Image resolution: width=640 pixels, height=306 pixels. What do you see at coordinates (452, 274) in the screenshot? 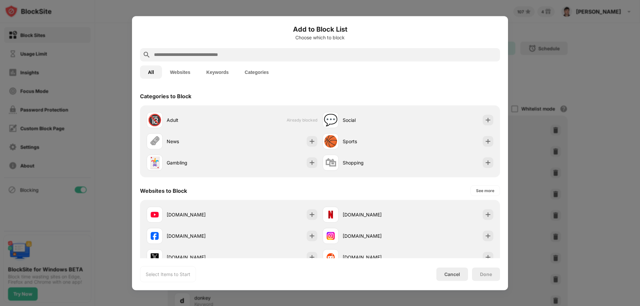
I see `div: Cancel` at bounding box center [452, 274].